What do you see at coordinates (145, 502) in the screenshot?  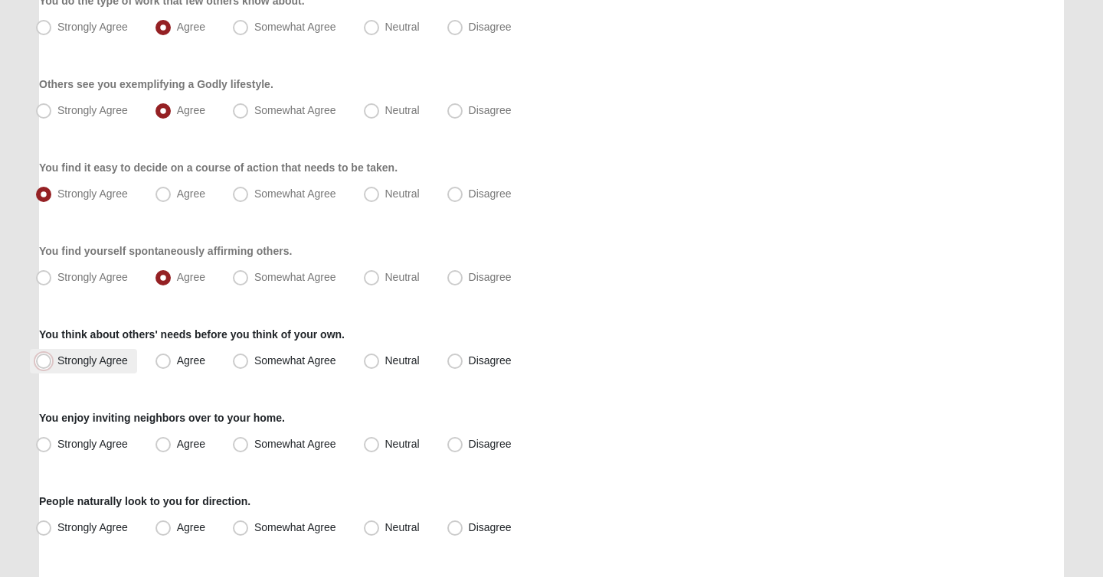 I see `label: People naturally look to you for direction.` at bounding box center [145, 502].